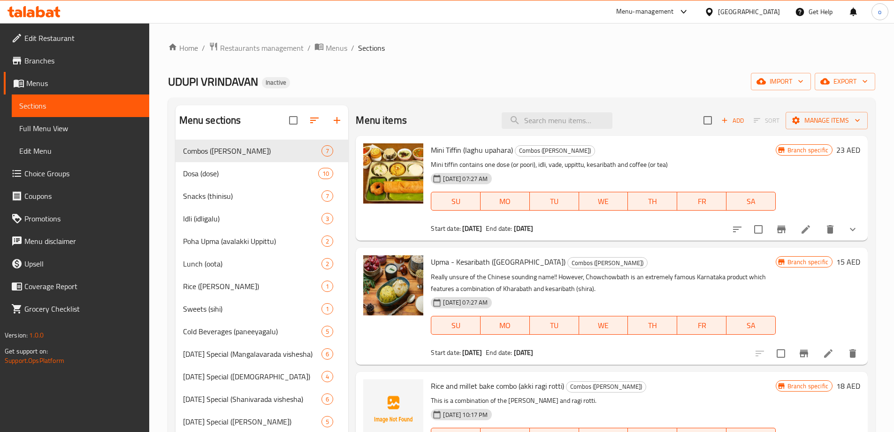  I want to click on a: Choice Groups, so click(77, 173).